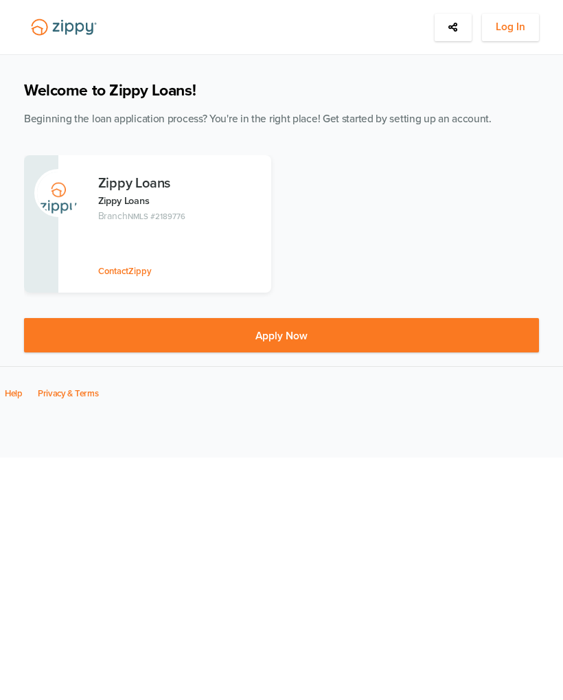  I want to click on span: Branch, so click(113, 216).